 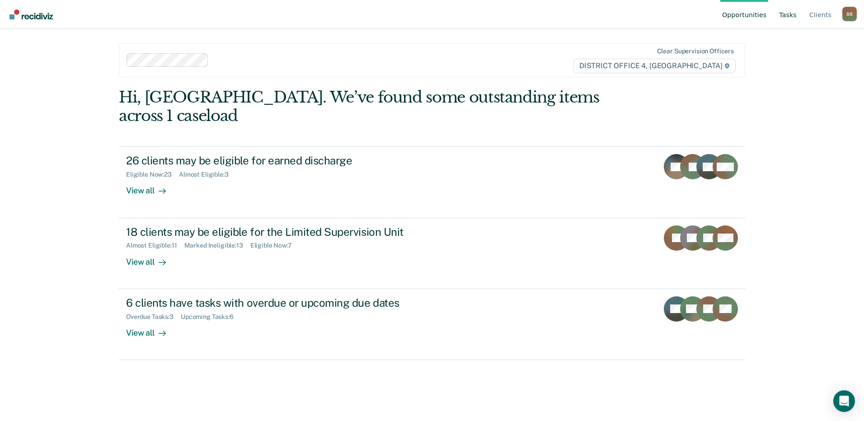 What do you see at coordinates (207, 174) in the screenshot?
I see `div: Almost Eligible : 3` at bounding box center [207, 174].